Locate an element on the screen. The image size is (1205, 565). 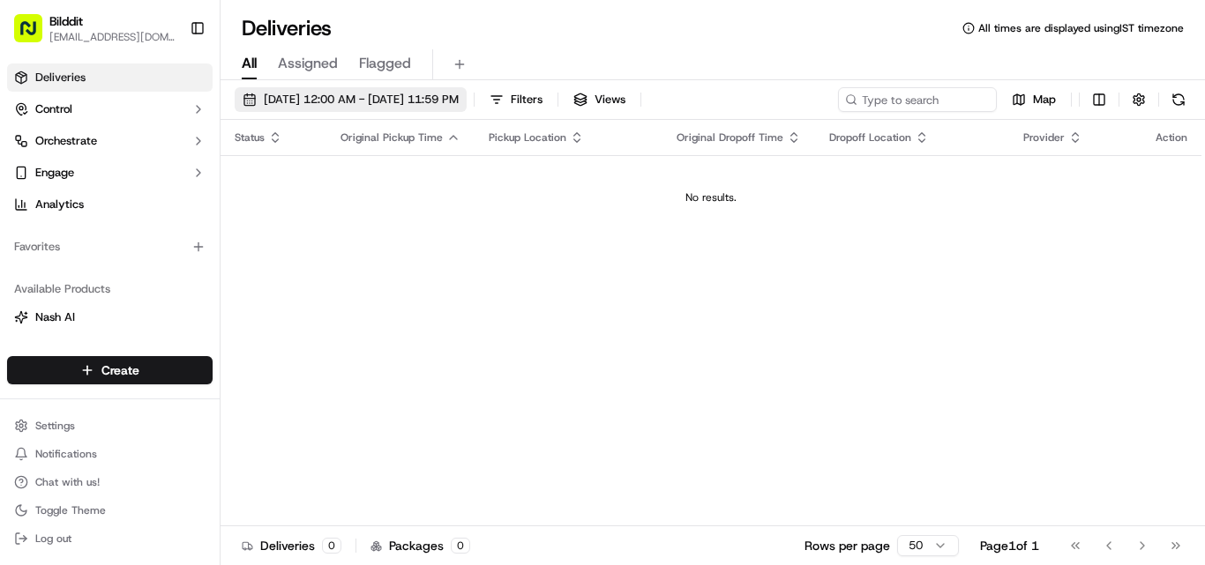
span: All is located at coordinates (249, 63).